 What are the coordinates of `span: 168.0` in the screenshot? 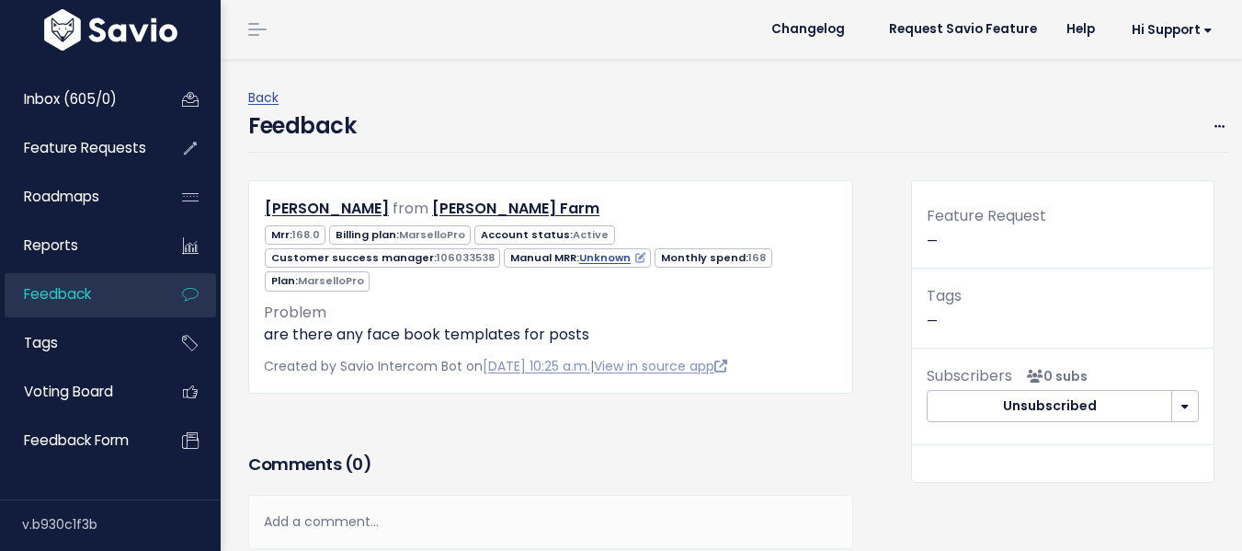 It's located at (306, 234).